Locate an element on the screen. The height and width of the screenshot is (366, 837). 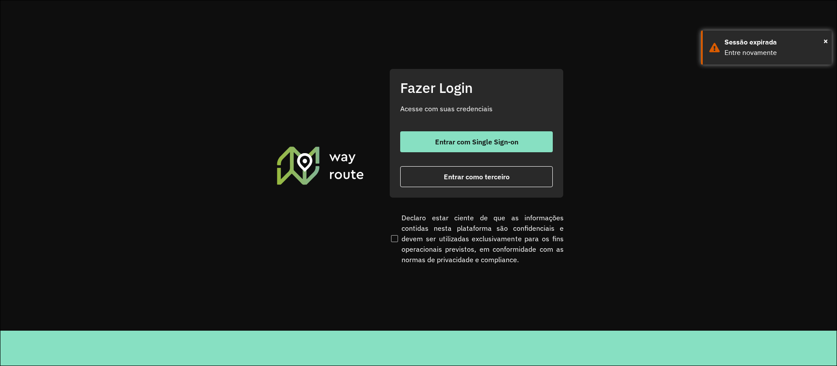
span: Entrar com Single Sign-on is located at coordinates (476, 142).